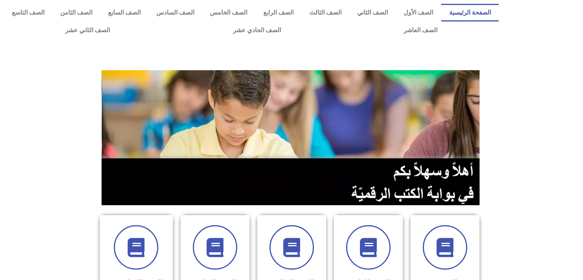  Describe the element at coordinates (124, 13) in the screenshot. I see `a: الصف السابع` at that location.